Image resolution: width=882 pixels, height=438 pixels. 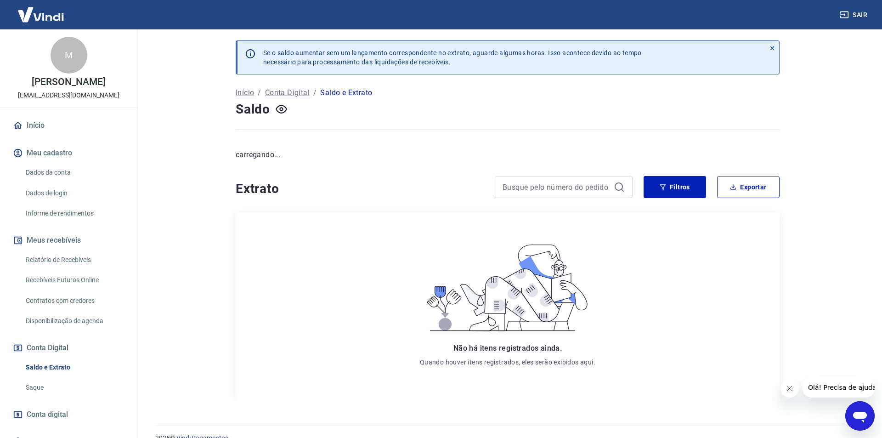 What do you see at coordinates (287, 93) in the screenshot?
I see `p: Conta Digital` at bounding box center [287, 93].